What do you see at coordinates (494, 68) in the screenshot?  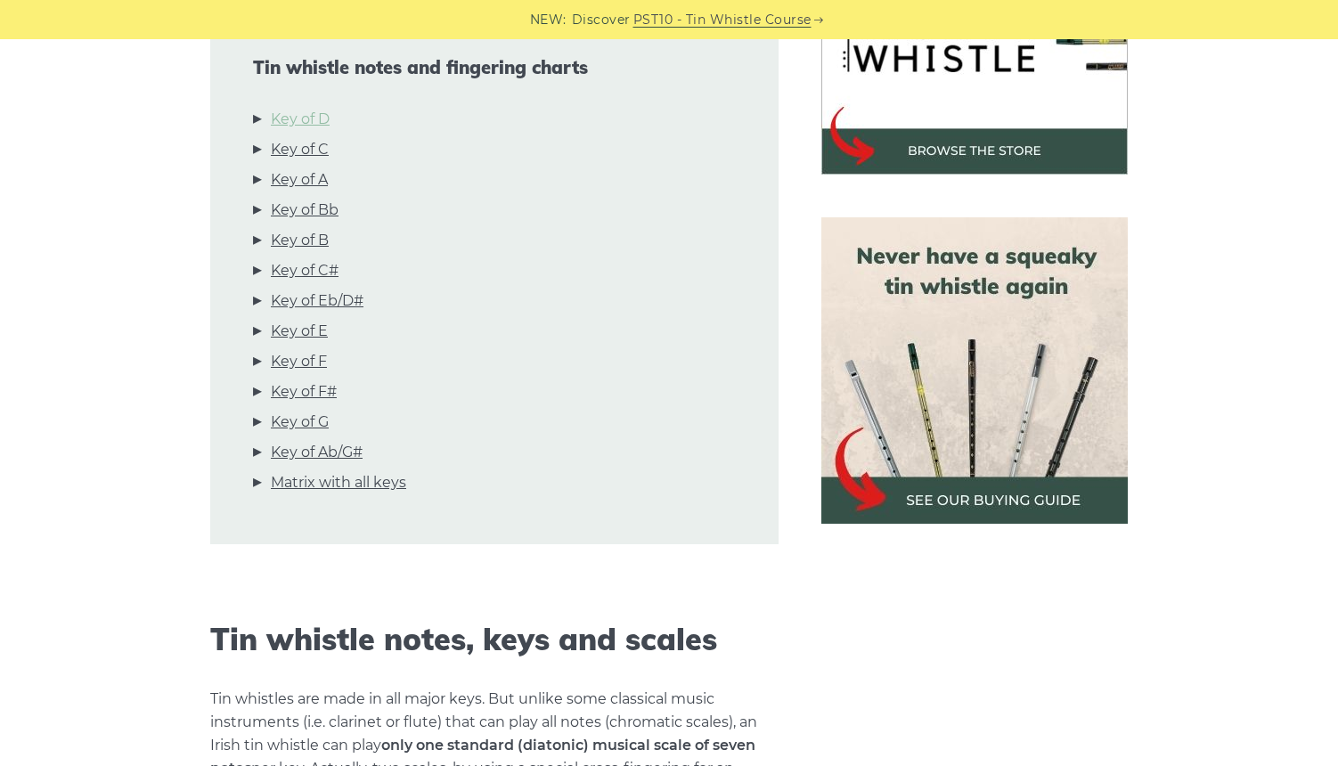 I see `span: Tin whistle notes and fingering charts` at bounding box center [494, 68].